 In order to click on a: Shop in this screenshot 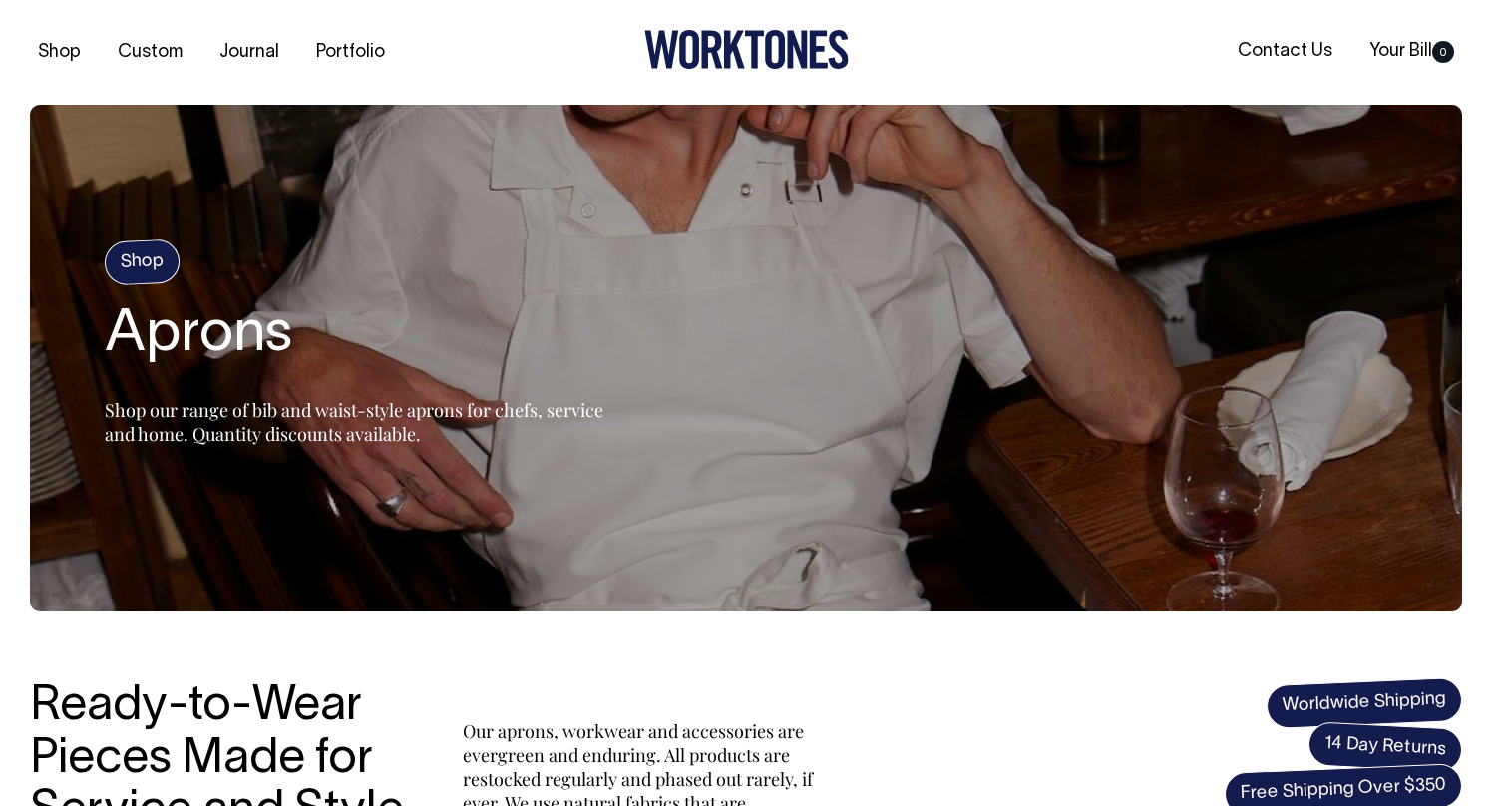, I will do `click(59, 52)`.